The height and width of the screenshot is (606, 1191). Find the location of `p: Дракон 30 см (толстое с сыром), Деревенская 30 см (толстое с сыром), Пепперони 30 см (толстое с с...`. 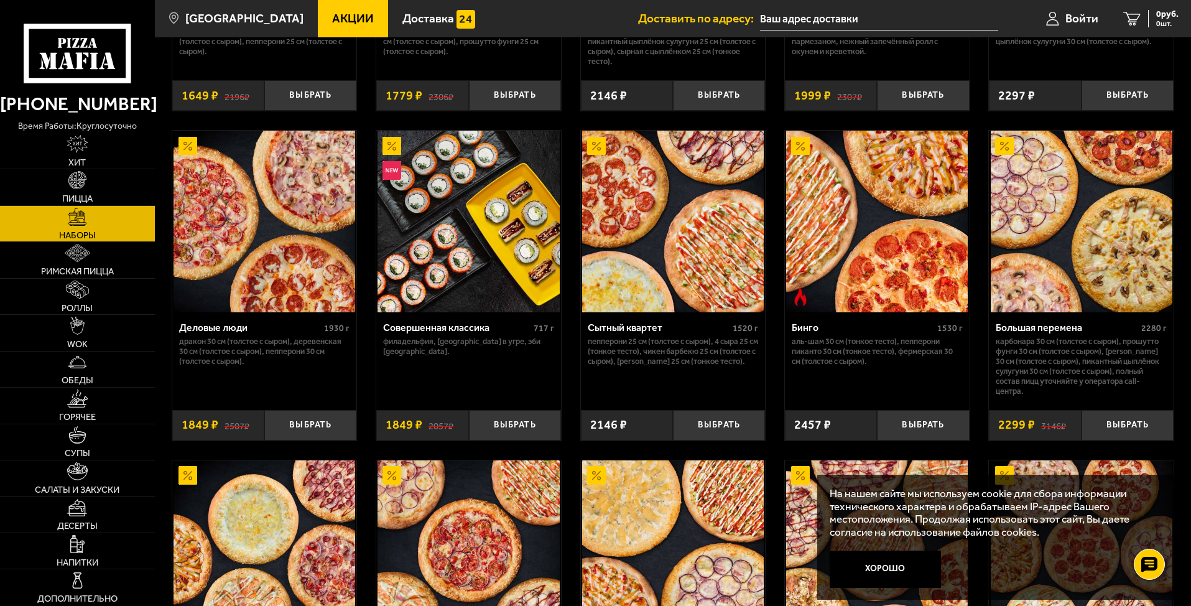

p: Дракон 30 см (толстое с сыром), Деревенская 30 см (толстое с сыром), Пепперони 30 см (толстое с с... is located at coordinates (264, 351).